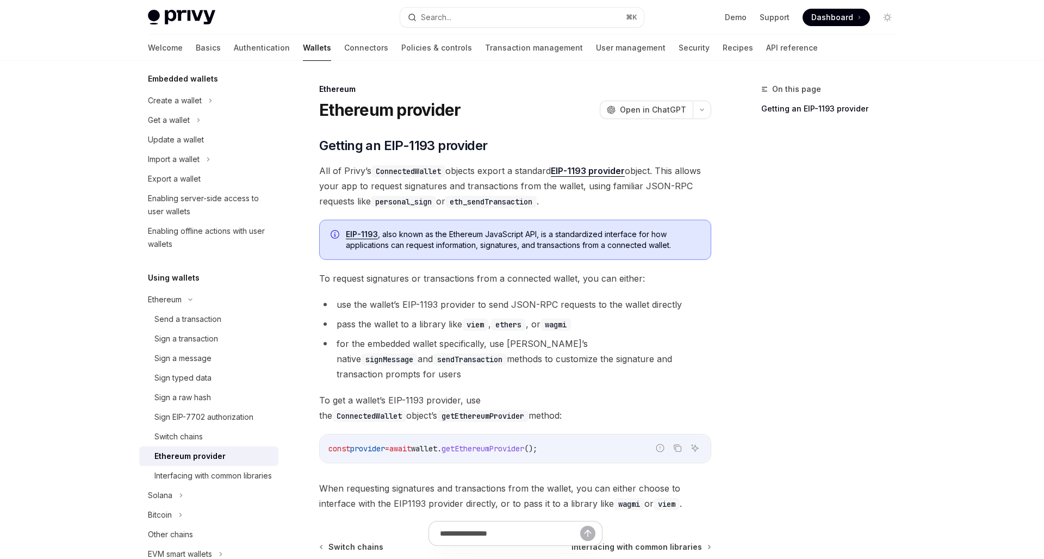 The height and width of the screenshot is (559, 1044). I want to click on span: On this page, so click(796, 89).